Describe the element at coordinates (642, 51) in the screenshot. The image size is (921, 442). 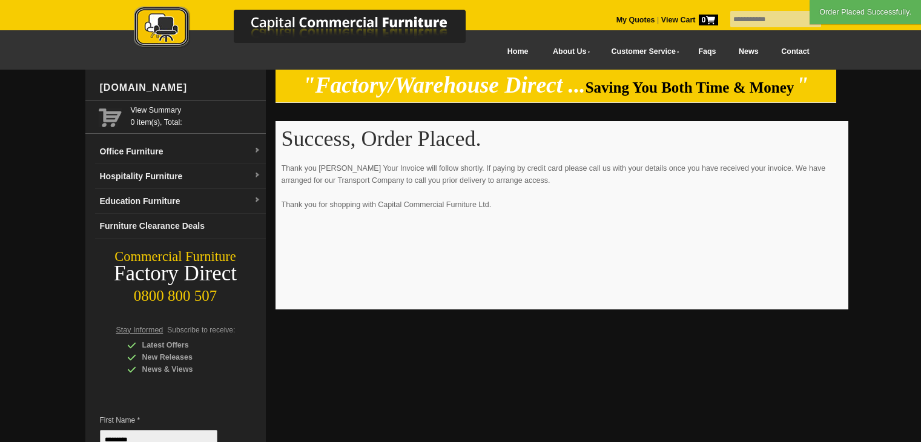
I see `a: Customer Service` at that location.